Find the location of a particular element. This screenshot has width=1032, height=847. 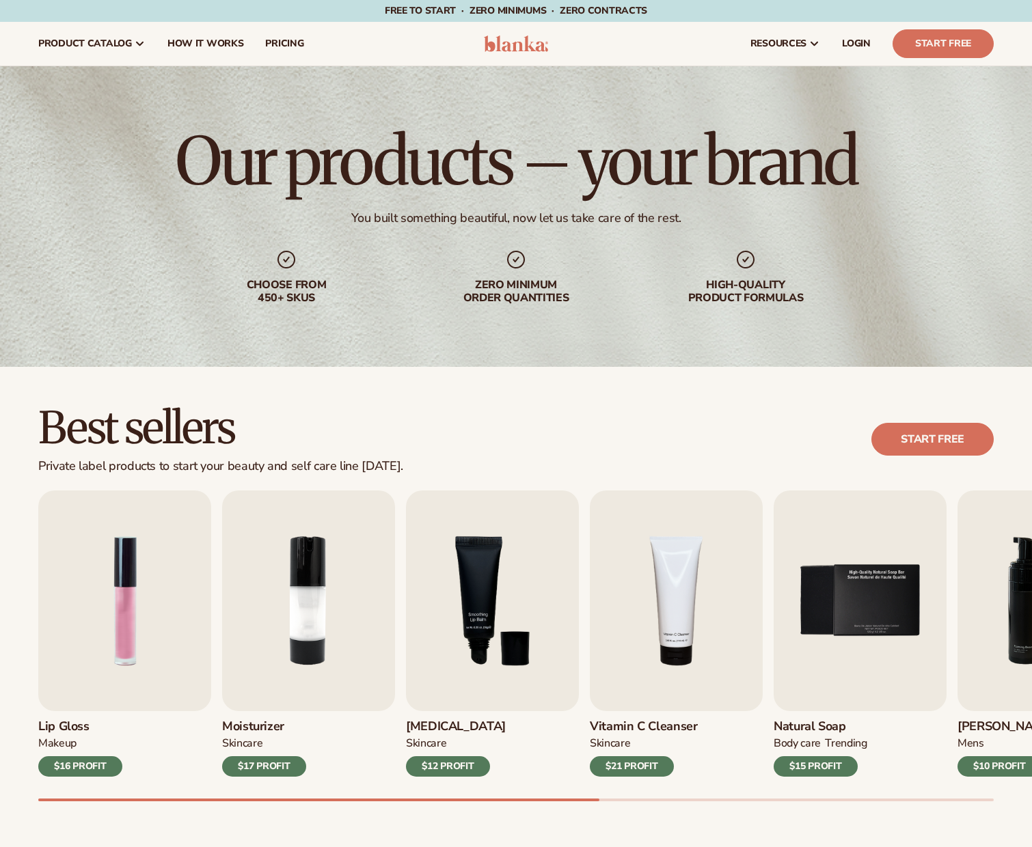

span: How It Works is located at coordinates (206, 44).